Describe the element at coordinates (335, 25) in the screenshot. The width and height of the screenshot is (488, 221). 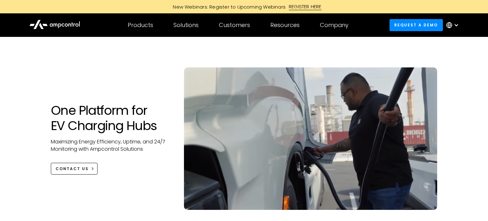
I see `div: Company` at that location.